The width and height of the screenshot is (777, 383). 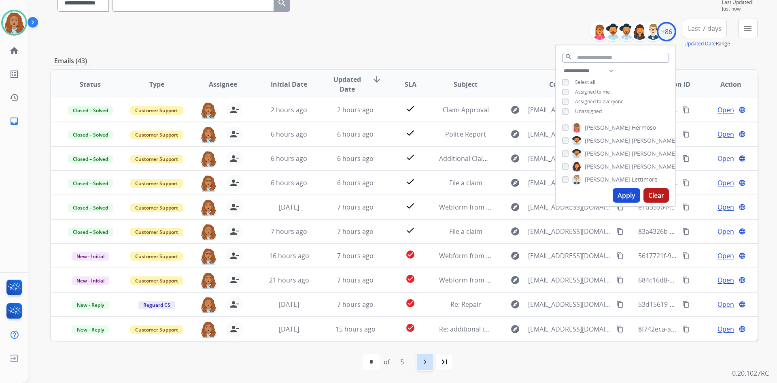 I want to click on span: Just now, so click(x=740, y=9).